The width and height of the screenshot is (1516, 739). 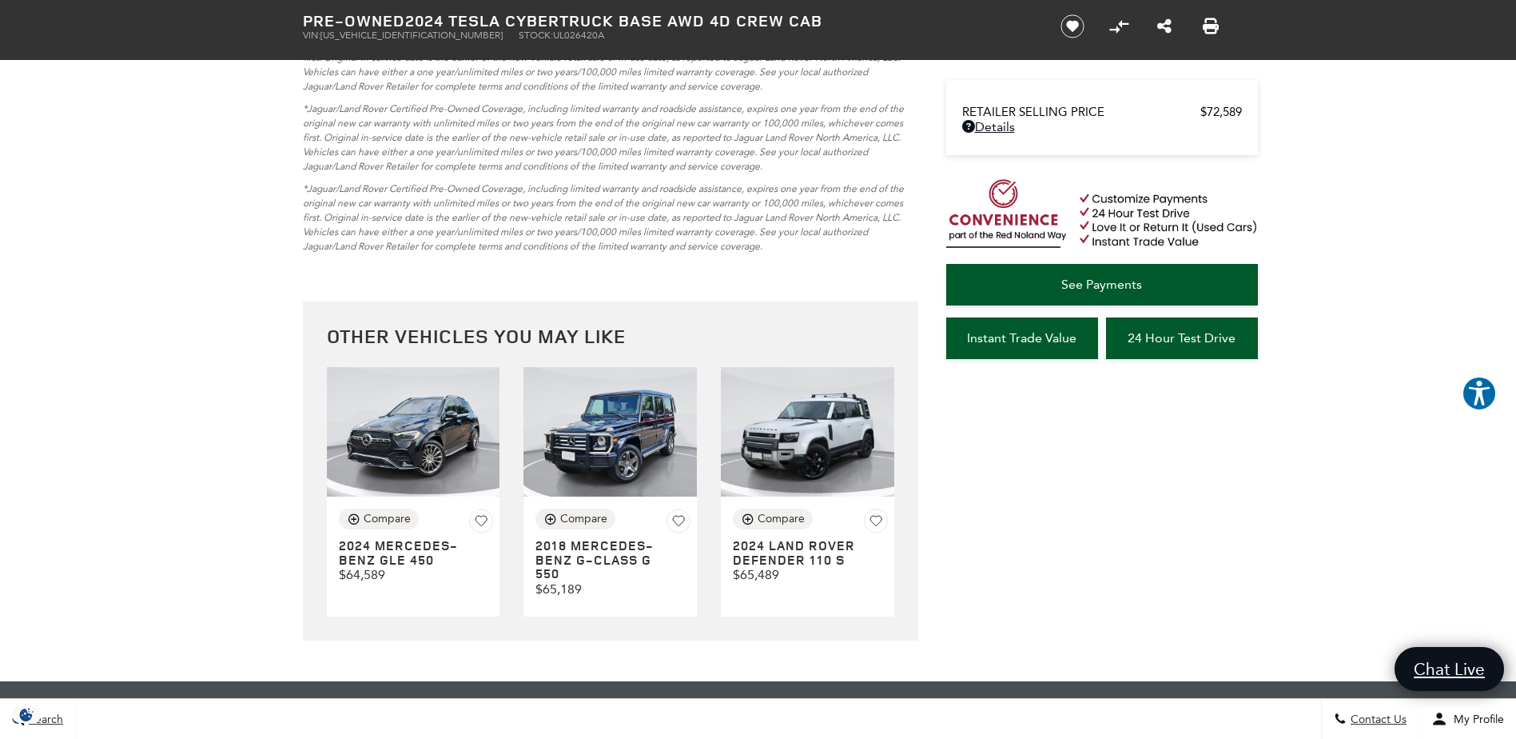 What do you see at coordinates (1211, 26) in the screenshot?
I see `a: Print this Pre-Owned 2024 Tesla Cybertruck Base AWD 4D Crew Cab` at bounding box center [1211, 26].